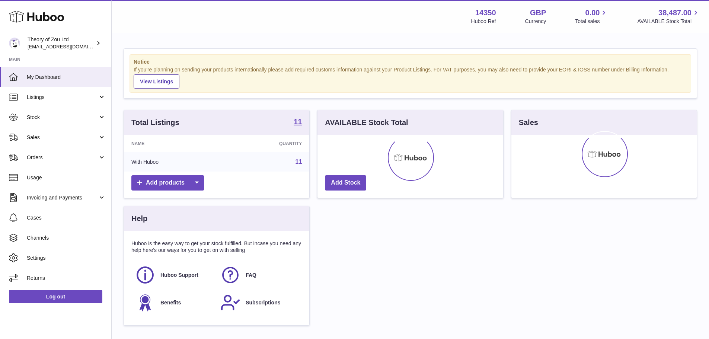 The height and width of the screenshot is (339, 709). I want to click on a: Log out, so click(55, 297).